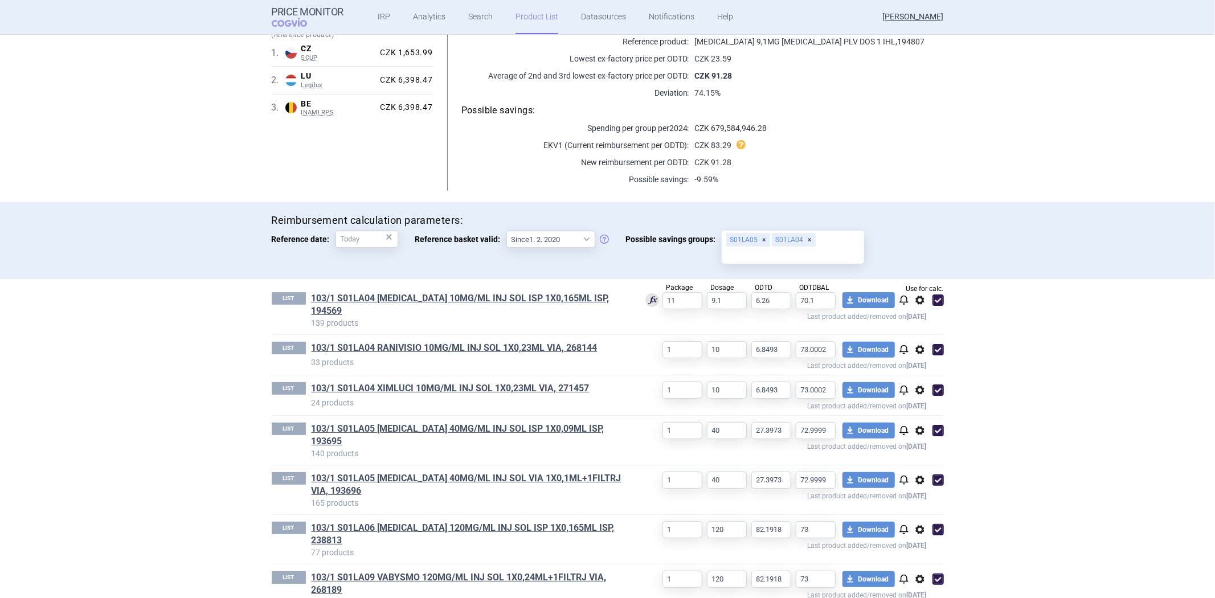 Image resolution: width=1215 pixels, height=598 pixels. What do you see at coordinates (469, 553) in the screenshot?
I see `p: 77 products` at bounding box center [469, 553].